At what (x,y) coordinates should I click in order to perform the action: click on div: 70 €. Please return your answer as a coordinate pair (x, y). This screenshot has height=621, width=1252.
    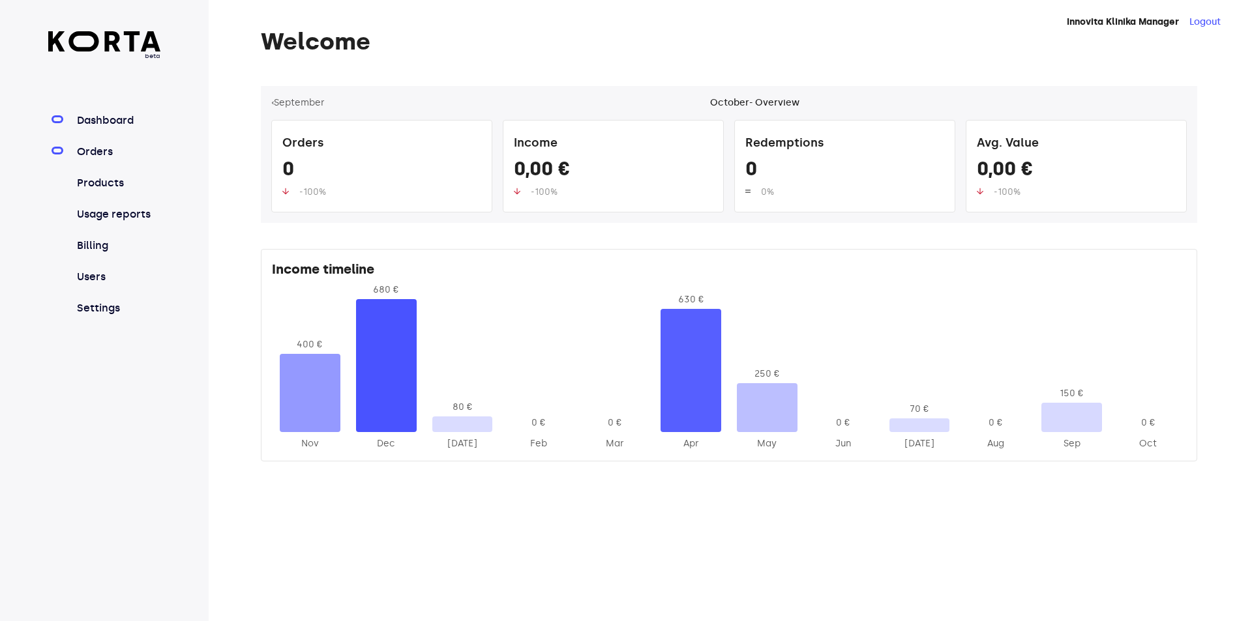
    Looking at the image, I should click on (919, 409).